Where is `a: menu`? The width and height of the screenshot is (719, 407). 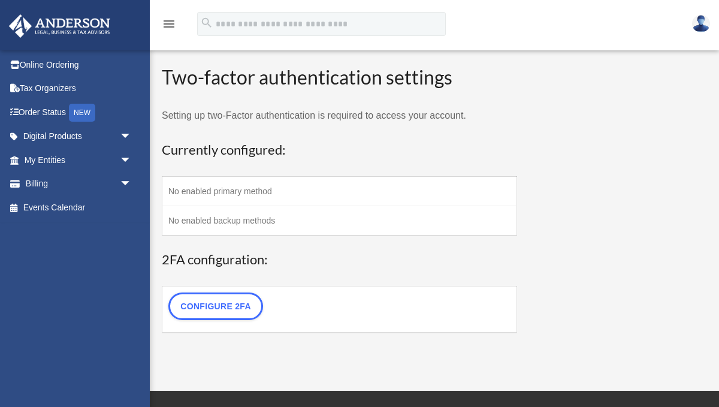
a: menu is located at coordinates (169, 26).